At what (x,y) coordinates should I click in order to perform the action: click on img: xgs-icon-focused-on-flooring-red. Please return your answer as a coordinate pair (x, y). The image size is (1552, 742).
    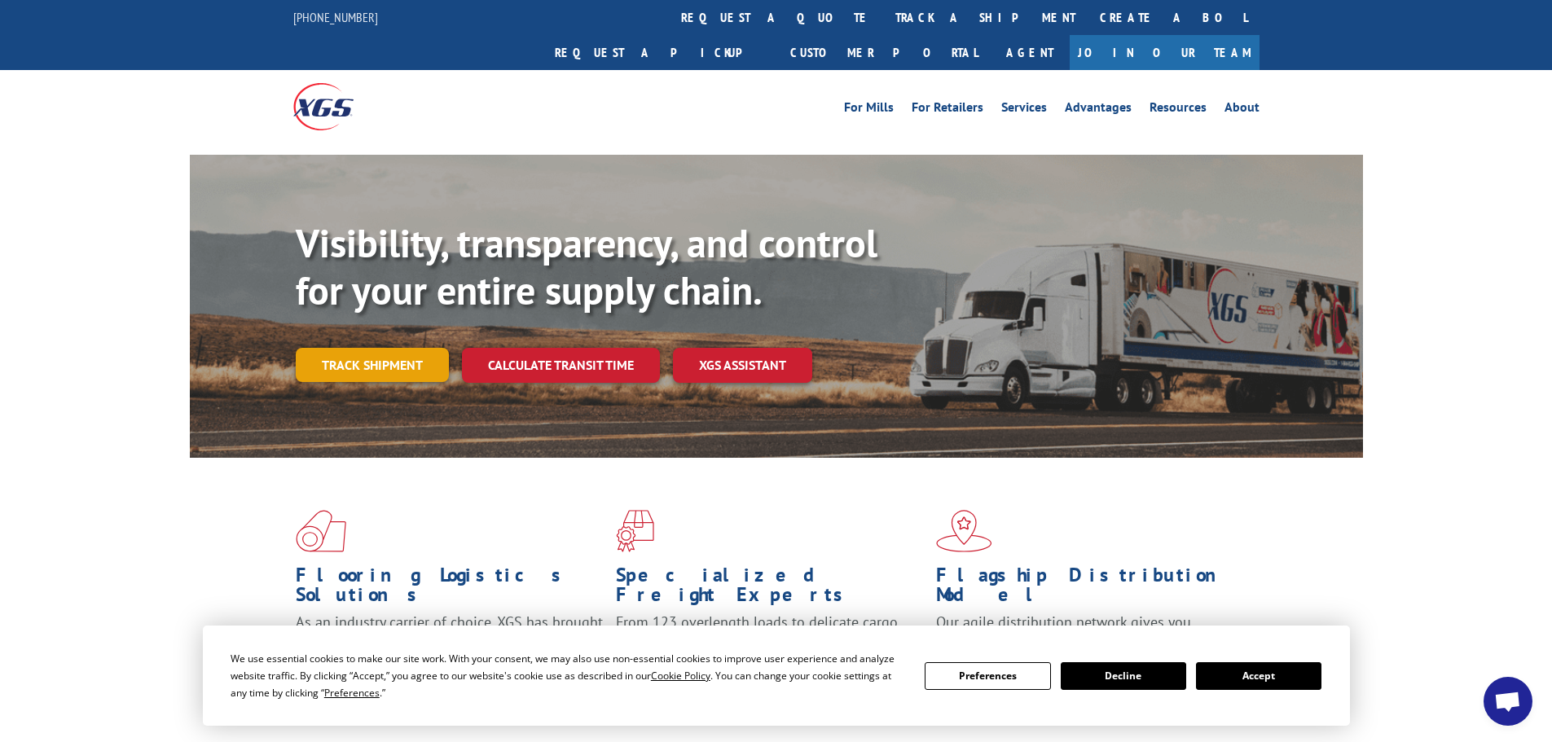
    Looking at the image, I should click on (635, 531).